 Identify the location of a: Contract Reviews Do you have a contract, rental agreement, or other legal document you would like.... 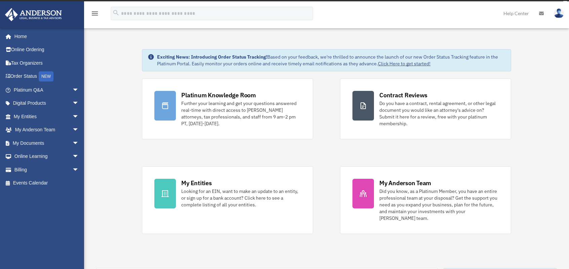
(426, 109).